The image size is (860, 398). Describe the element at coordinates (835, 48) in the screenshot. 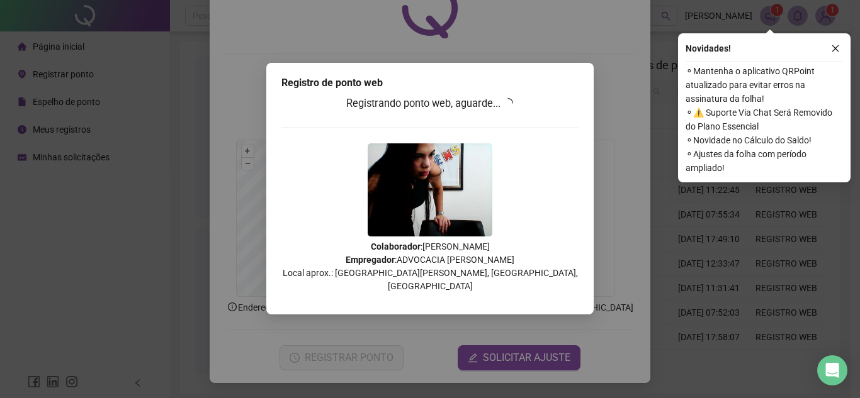

I see `span: close` at that location.